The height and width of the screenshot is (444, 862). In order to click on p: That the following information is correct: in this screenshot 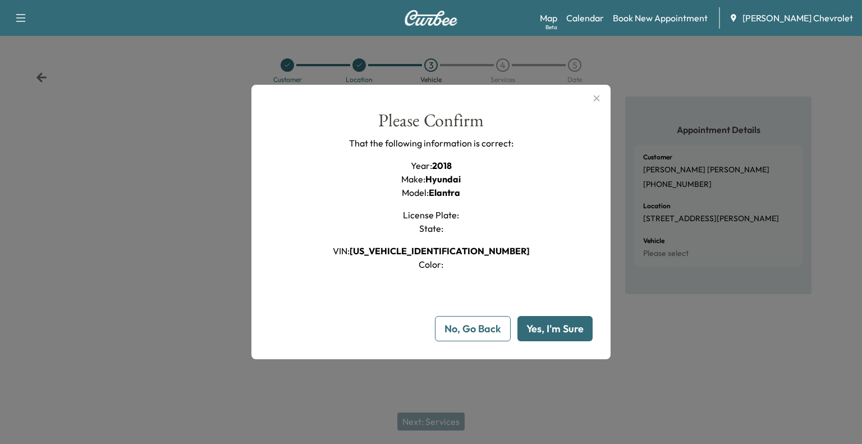, I will do `click(431, 143)`.